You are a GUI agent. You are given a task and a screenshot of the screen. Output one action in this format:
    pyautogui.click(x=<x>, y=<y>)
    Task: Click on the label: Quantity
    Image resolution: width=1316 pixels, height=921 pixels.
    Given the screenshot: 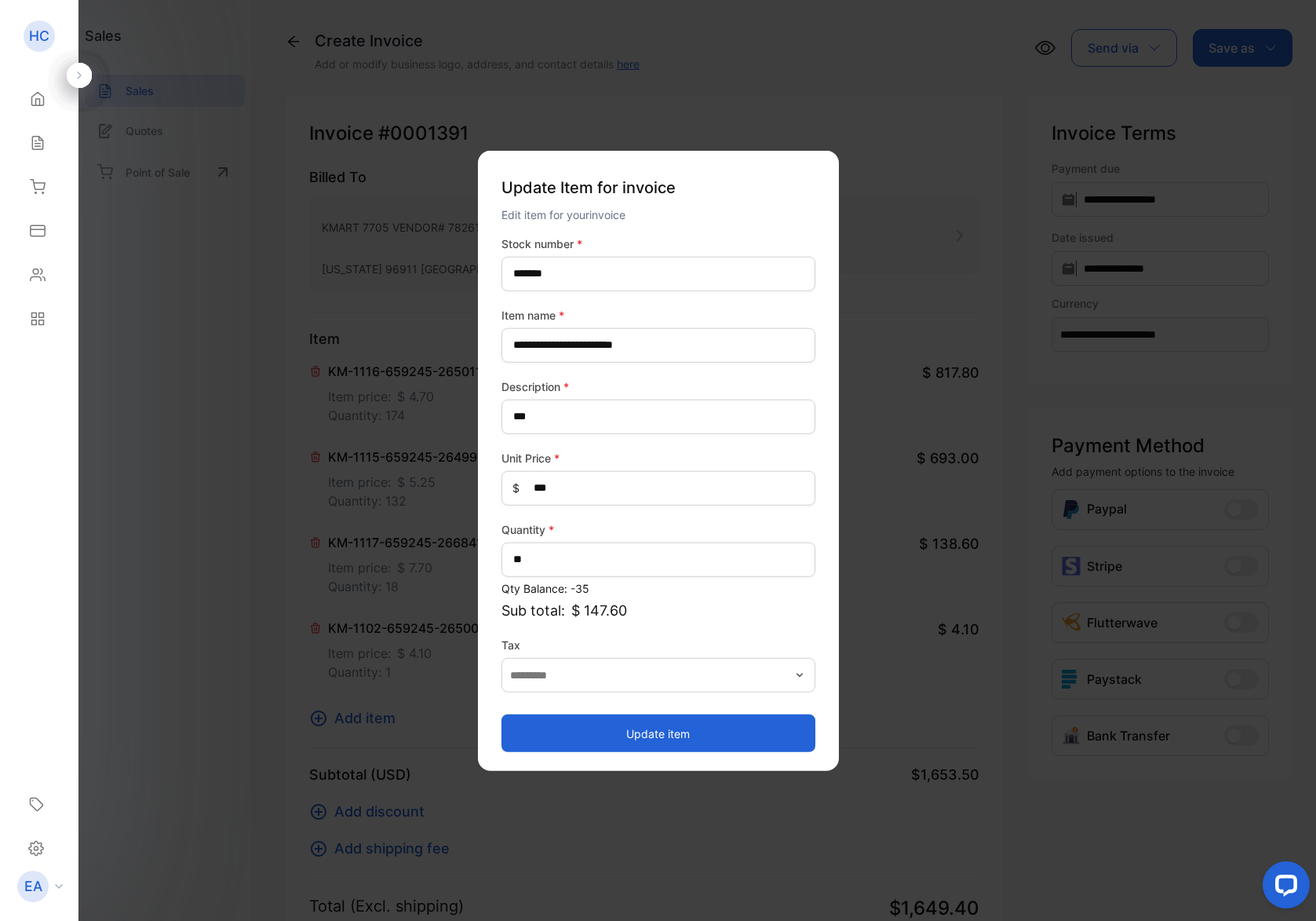 What is the action you would take?
    pyautogui.click(x=658, y=528)
    